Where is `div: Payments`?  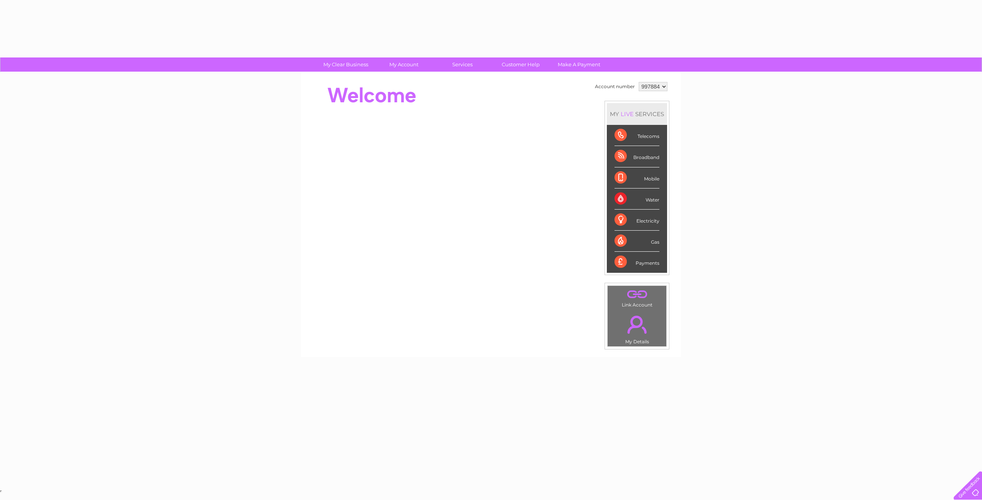
div: Payments is located at coordinates (636, 262).